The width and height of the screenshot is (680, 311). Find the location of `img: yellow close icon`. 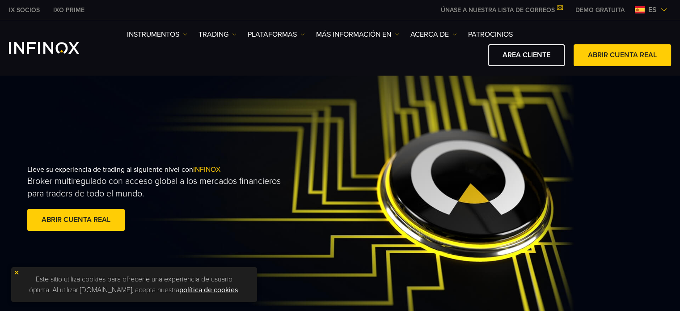

img: yellow close icon is located at coordinates (17, 272).